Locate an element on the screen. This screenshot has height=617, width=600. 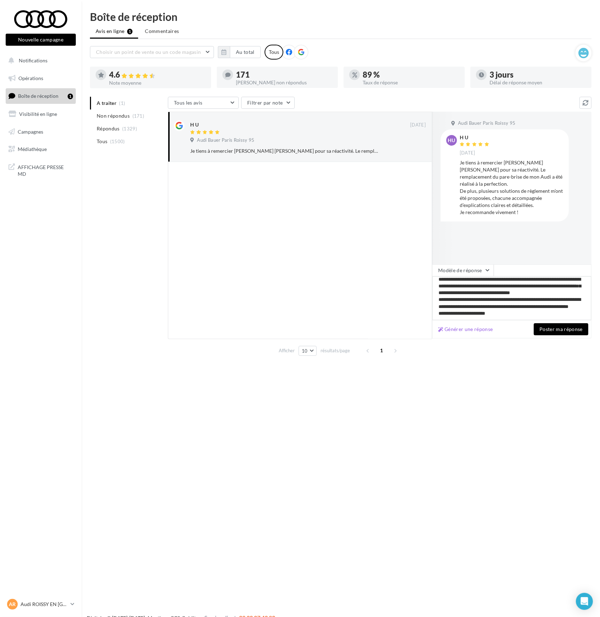
div: 4.6 is located at coordinates (157, 75).